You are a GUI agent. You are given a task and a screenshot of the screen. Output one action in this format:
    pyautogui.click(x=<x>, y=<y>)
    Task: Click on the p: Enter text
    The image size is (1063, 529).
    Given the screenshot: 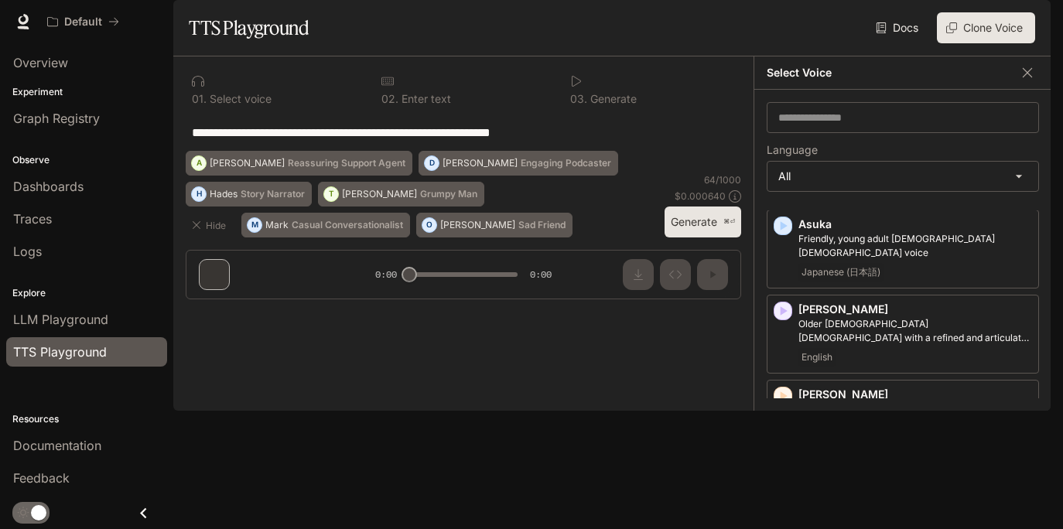 What is the action you would take?
    pyautogui.click(x=425, y=99)
    